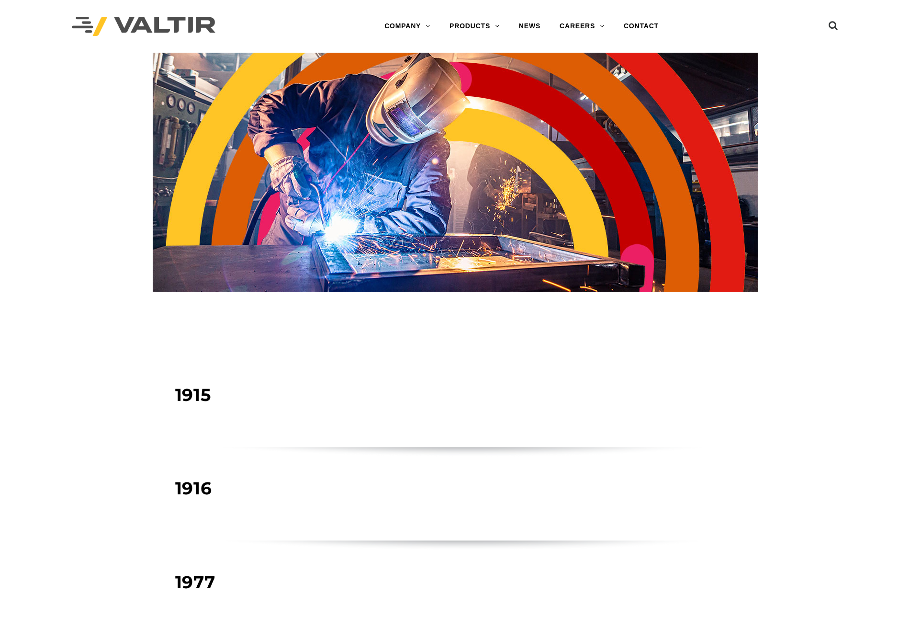  What do you see at coordinates (582, 26) in the screenshot?
I see `a: CAREERS` at bounding box center [582, 26].